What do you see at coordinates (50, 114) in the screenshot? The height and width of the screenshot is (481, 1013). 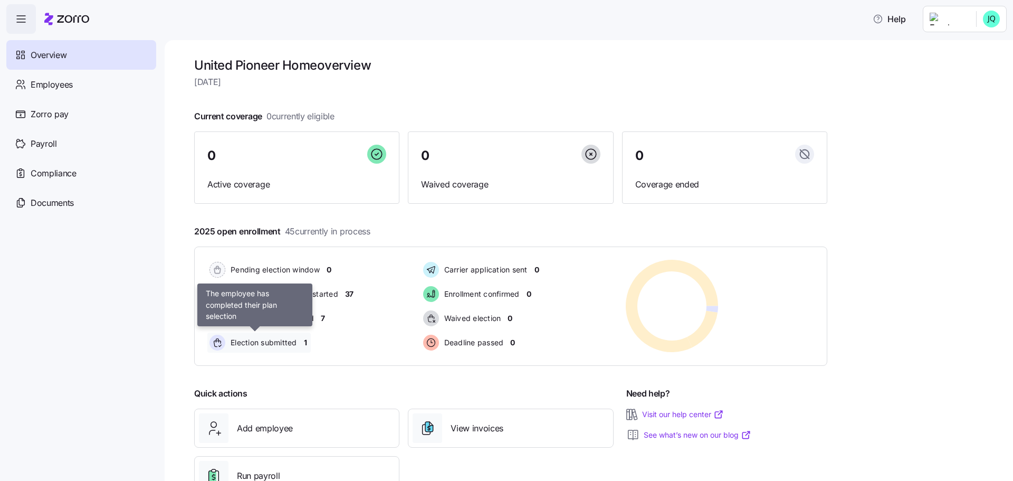 I see `span: Zorro pay` at bounding box center [50, 114].